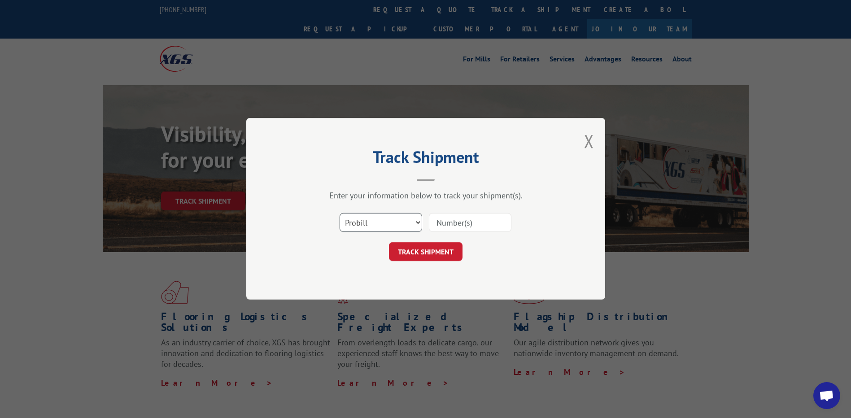 This screenshot has height=418, width=851. What do you see at coordinates (589, 141) in the screenshot?
I see `button: Close modal` at bounding box center [589, 141].